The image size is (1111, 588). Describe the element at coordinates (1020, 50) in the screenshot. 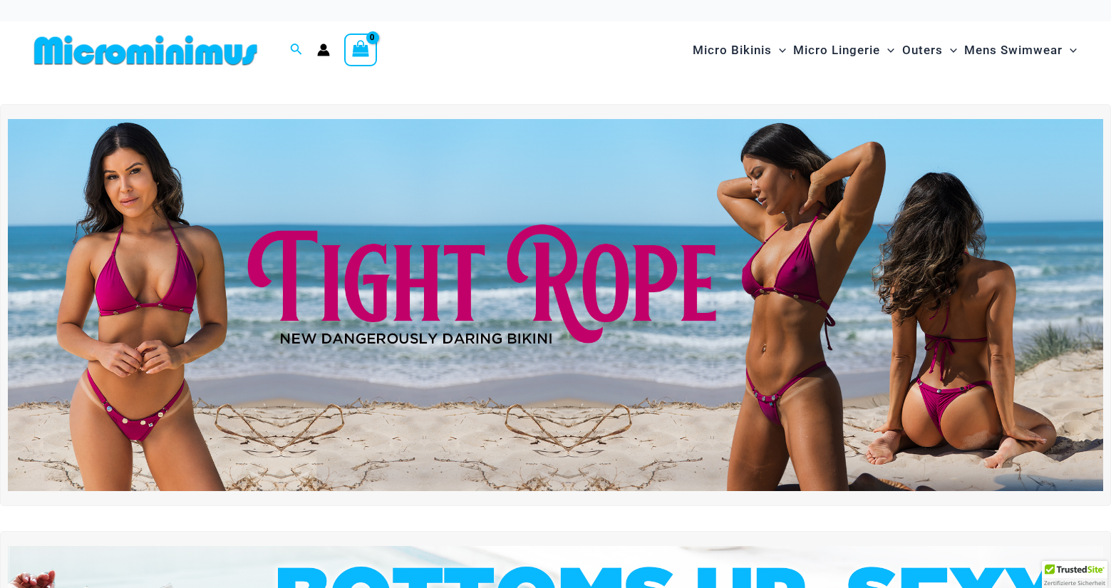

I see `a: Mens SwimwearMenu ToggleMenu Toggle` at that location.